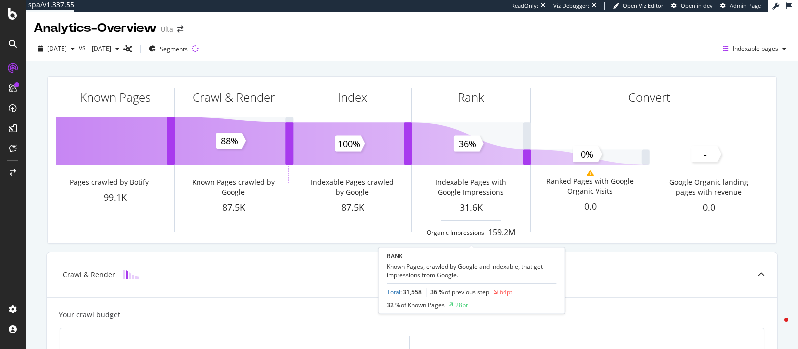 This screenshot has height=349, width=798. I want to click on div: arrow-right-arrow-left, so click(180, 29).